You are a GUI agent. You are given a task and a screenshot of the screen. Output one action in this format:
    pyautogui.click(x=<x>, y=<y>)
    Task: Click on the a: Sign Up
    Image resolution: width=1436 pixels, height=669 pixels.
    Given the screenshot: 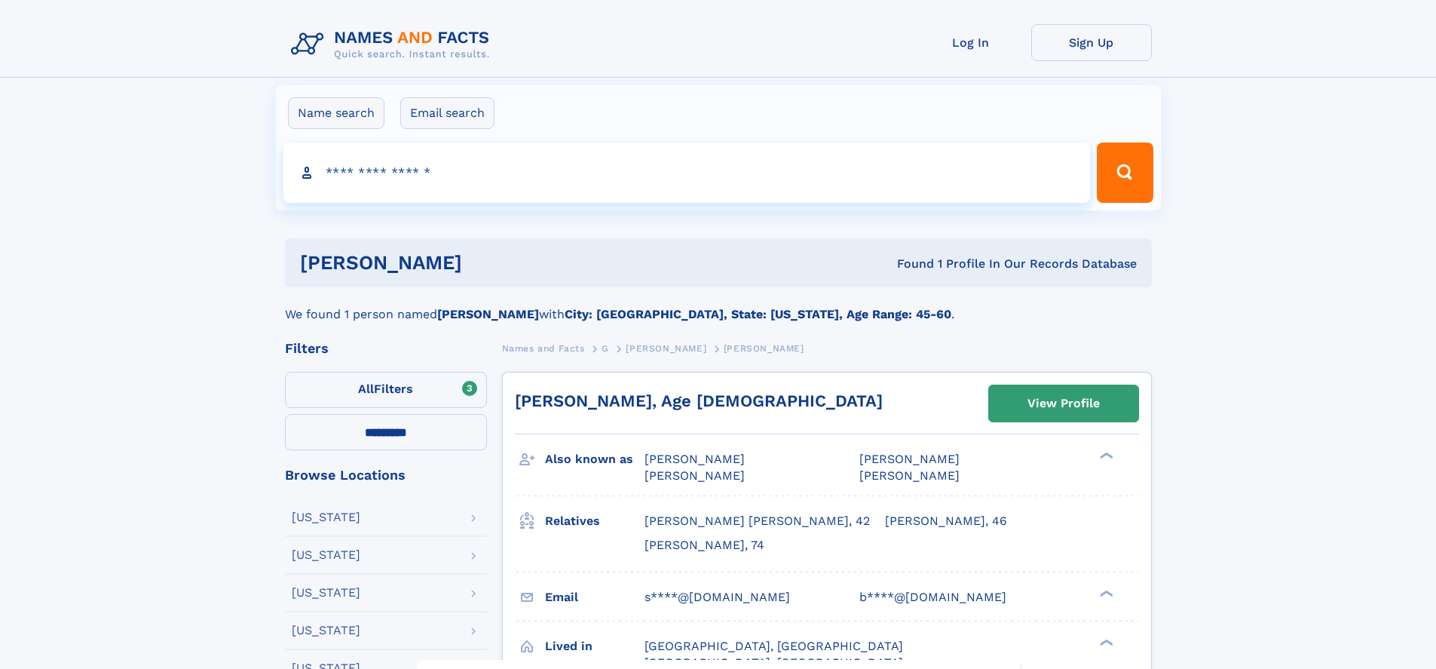 What is the action you would take?
    pyautogui.click(x=1092, y=42)
    